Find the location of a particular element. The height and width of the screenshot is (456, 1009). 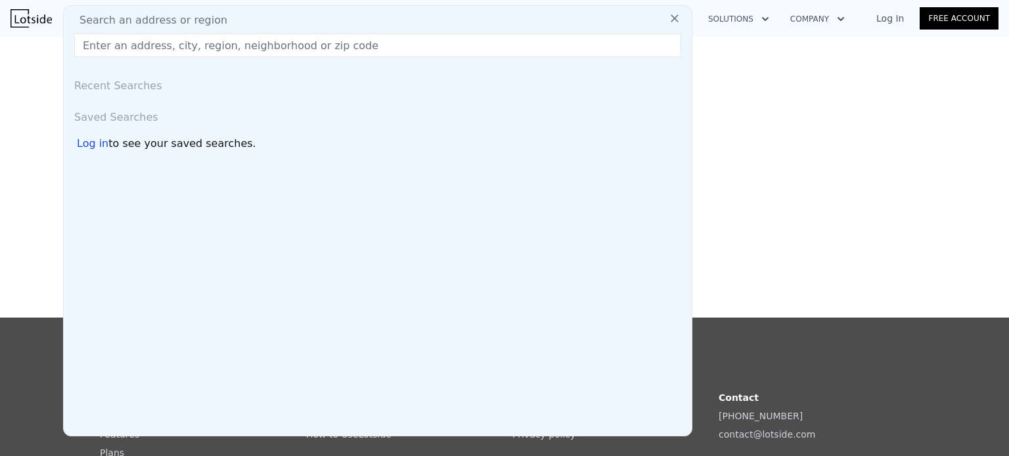

span: to see your saved searches. is located at coordinates (182, 144).